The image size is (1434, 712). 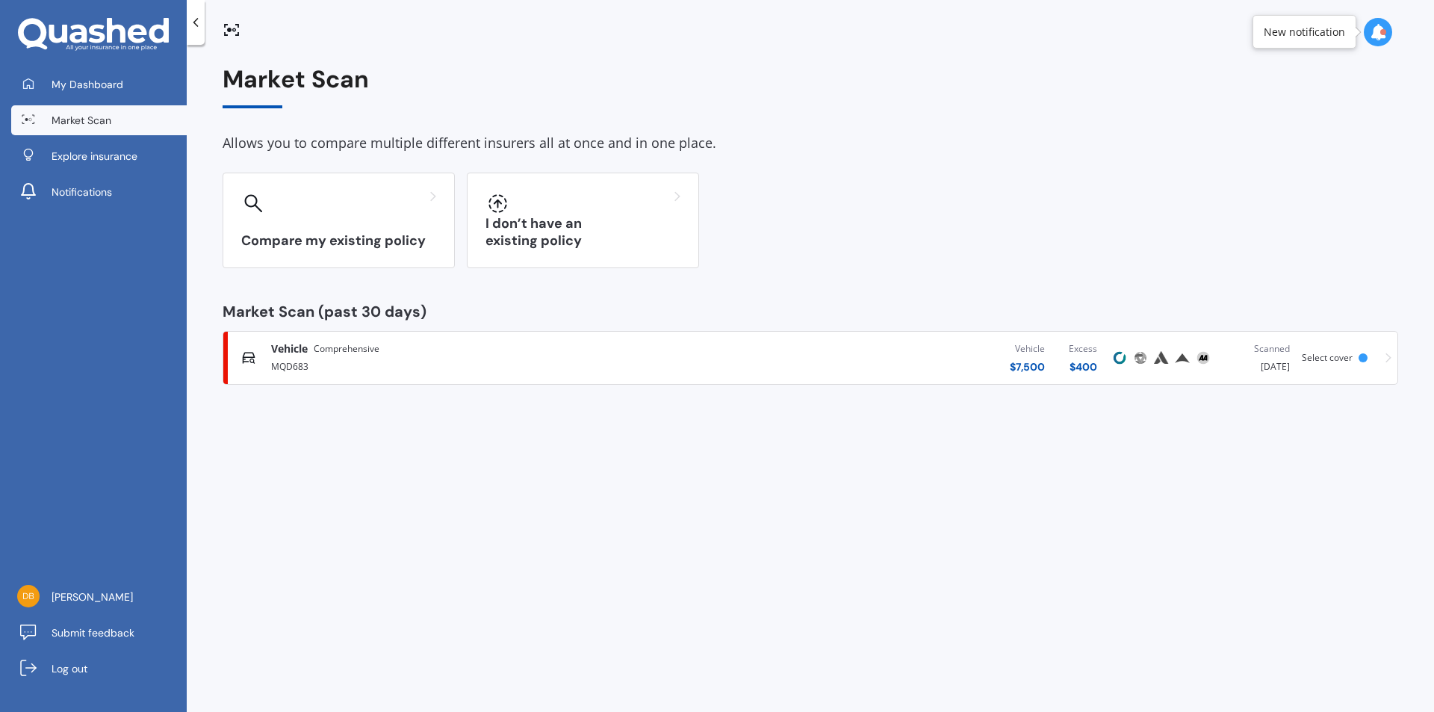 What do you see at coordinates (473, 365) in the screenshot?
I see `div: MQD683` at bounding box center [473, 365].